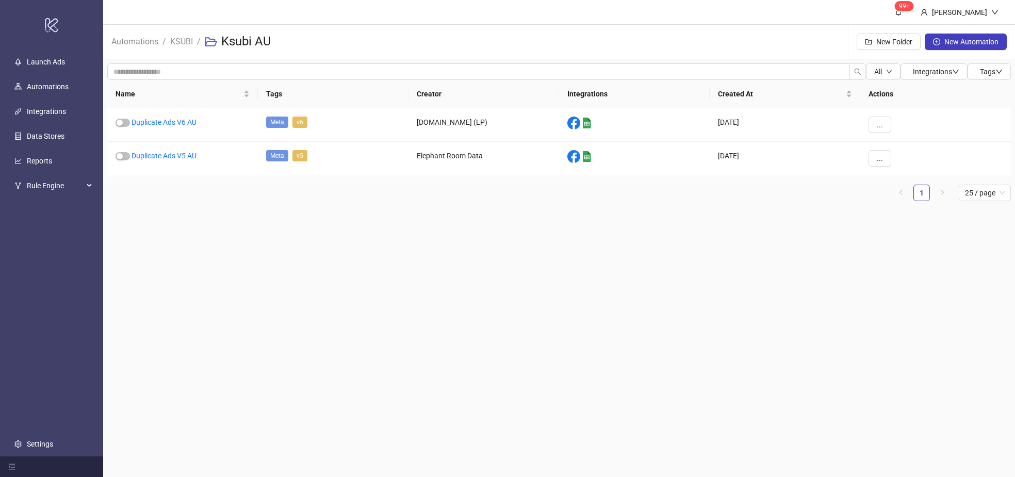 The image size is (1015, 477). Describe the element at coordinates (991, 72) in the screenshot. I see `span: Tags` at that location.